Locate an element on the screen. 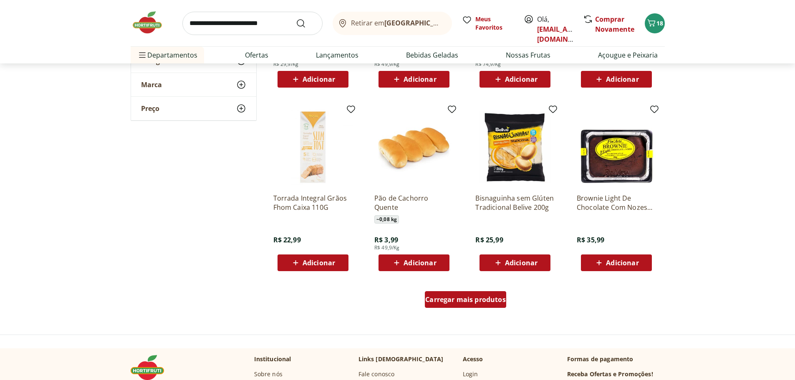  p: Bisnaguinha sem Glúten Tradicional Belive 200g is located at coordinates (515, 203).